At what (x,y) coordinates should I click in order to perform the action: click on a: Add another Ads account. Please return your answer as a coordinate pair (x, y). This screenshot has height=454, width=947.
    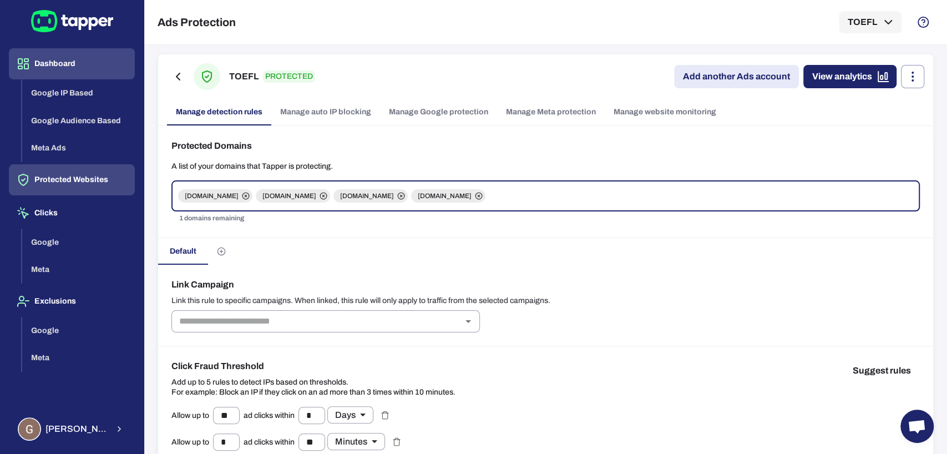
    Looking at the image, I should click on (736, 77).